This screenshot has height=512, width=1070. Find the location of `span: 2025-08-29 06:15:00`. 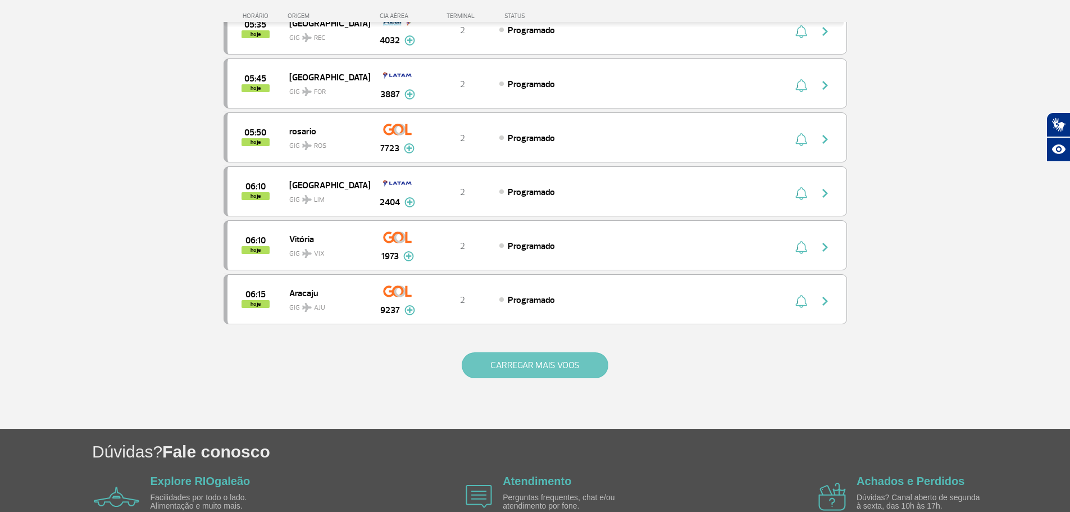

span: 2025-08-29 06:15:00 is located at coordinates (256, 294).